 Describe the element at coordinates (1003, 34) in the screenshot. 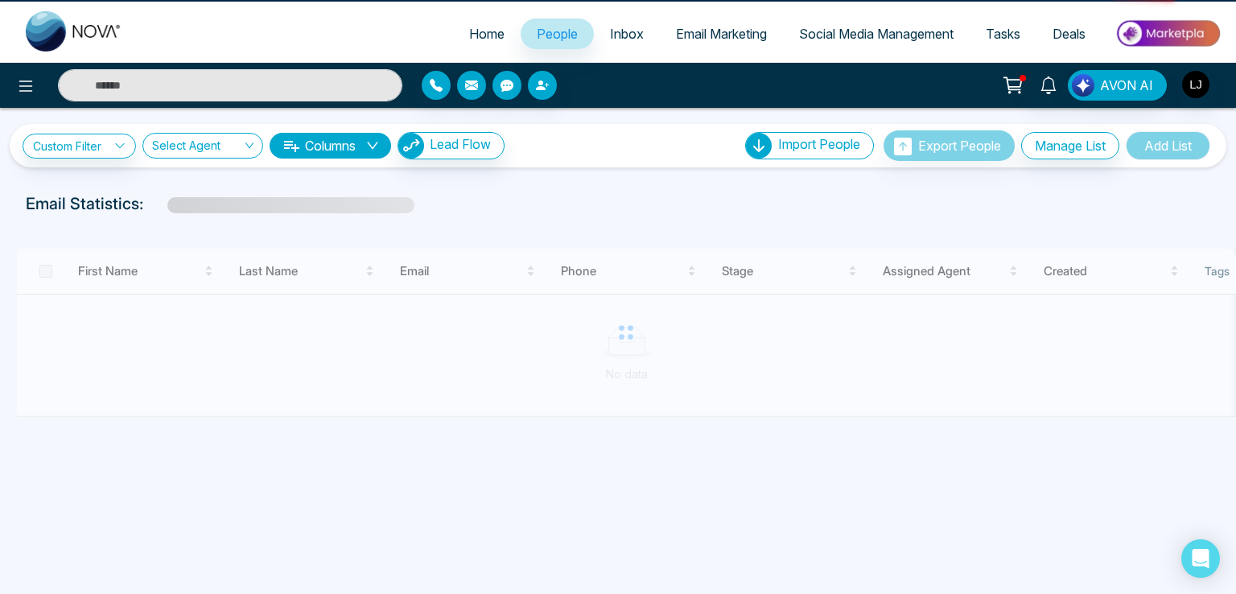

I see `a: Tasks` at that location.